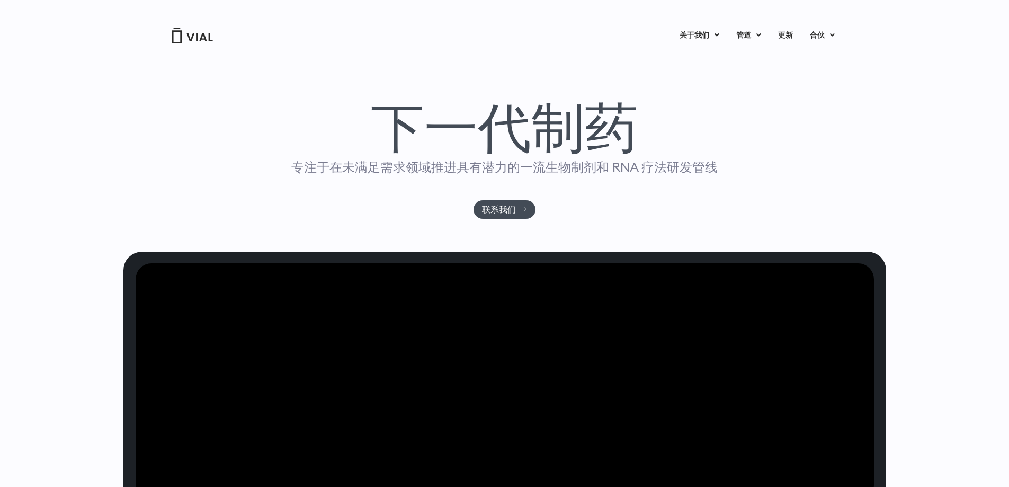 Image resolution: width=1009 pixels, height=487 pixels. What do you see at coordinates (744, 35) in the screenshot?
I see `font: 管道` at bounding box center [744, 35].